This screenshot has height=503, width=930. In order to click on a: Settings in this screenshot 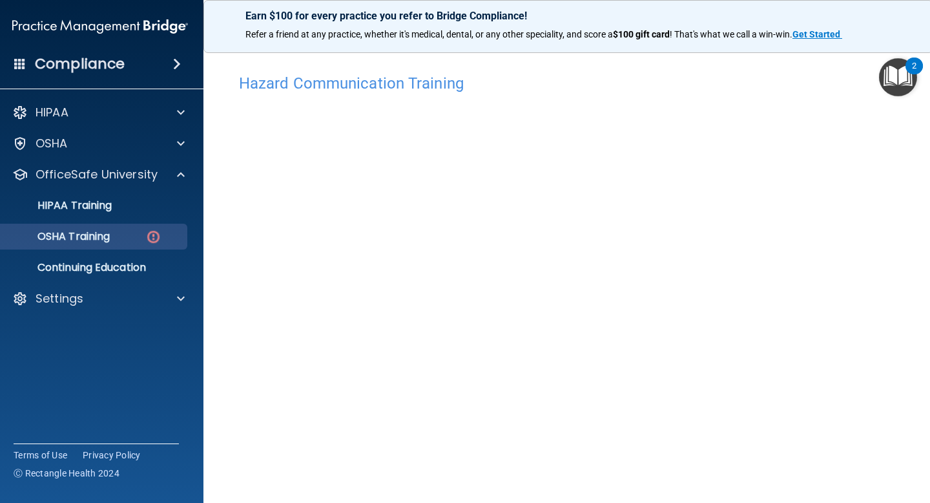, I will do `click(98, 299)`.